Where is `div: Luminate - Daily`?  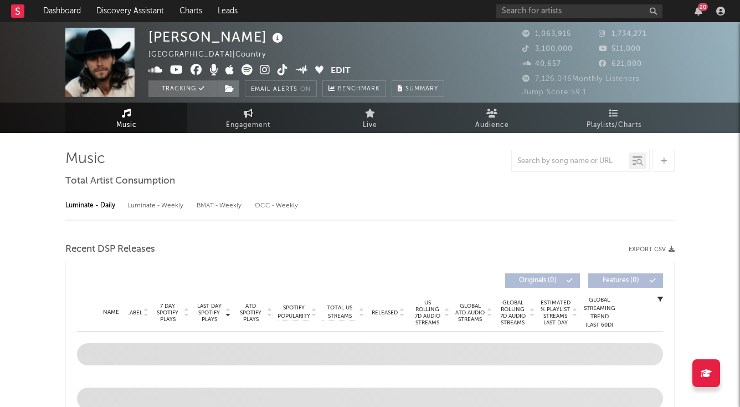 div: Luminate - Daily is located at coordinates (91, 206).